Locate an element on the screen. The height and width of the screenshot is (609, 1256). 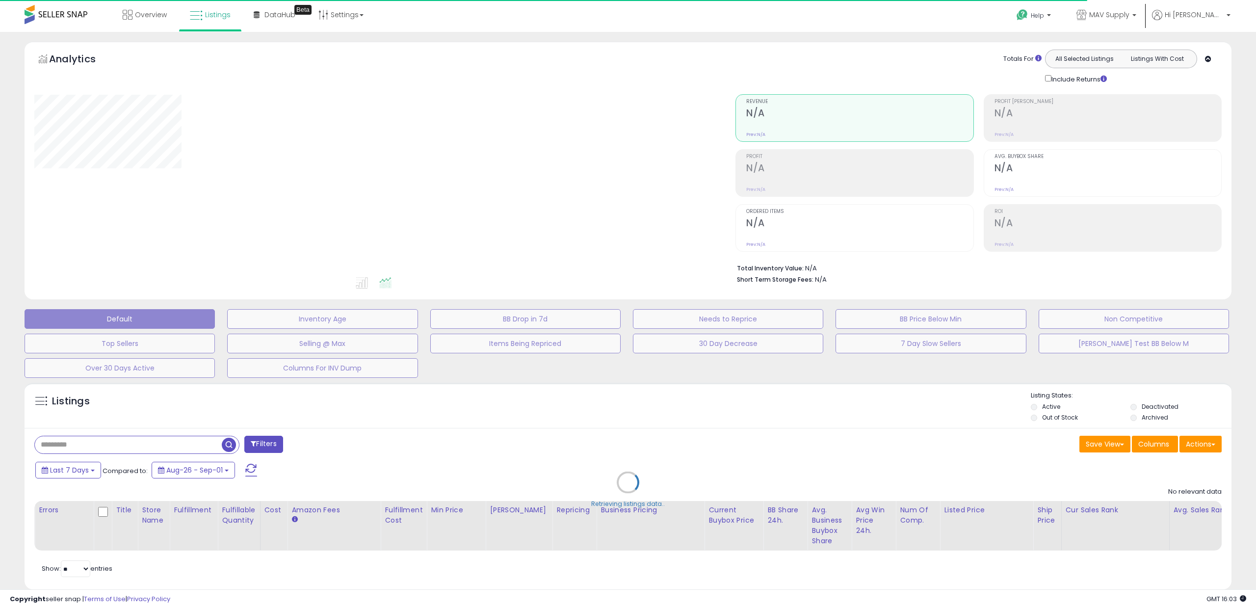
h5: Analytics is located at coordinates (82, 60).